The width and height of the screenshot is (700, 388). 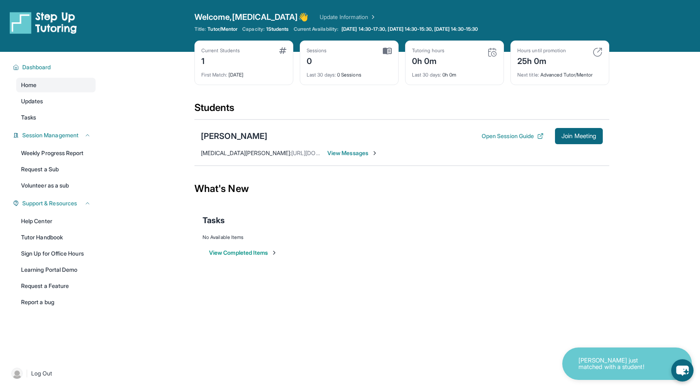 I want to click on span: Dashboard, so click(x=36, y=67).